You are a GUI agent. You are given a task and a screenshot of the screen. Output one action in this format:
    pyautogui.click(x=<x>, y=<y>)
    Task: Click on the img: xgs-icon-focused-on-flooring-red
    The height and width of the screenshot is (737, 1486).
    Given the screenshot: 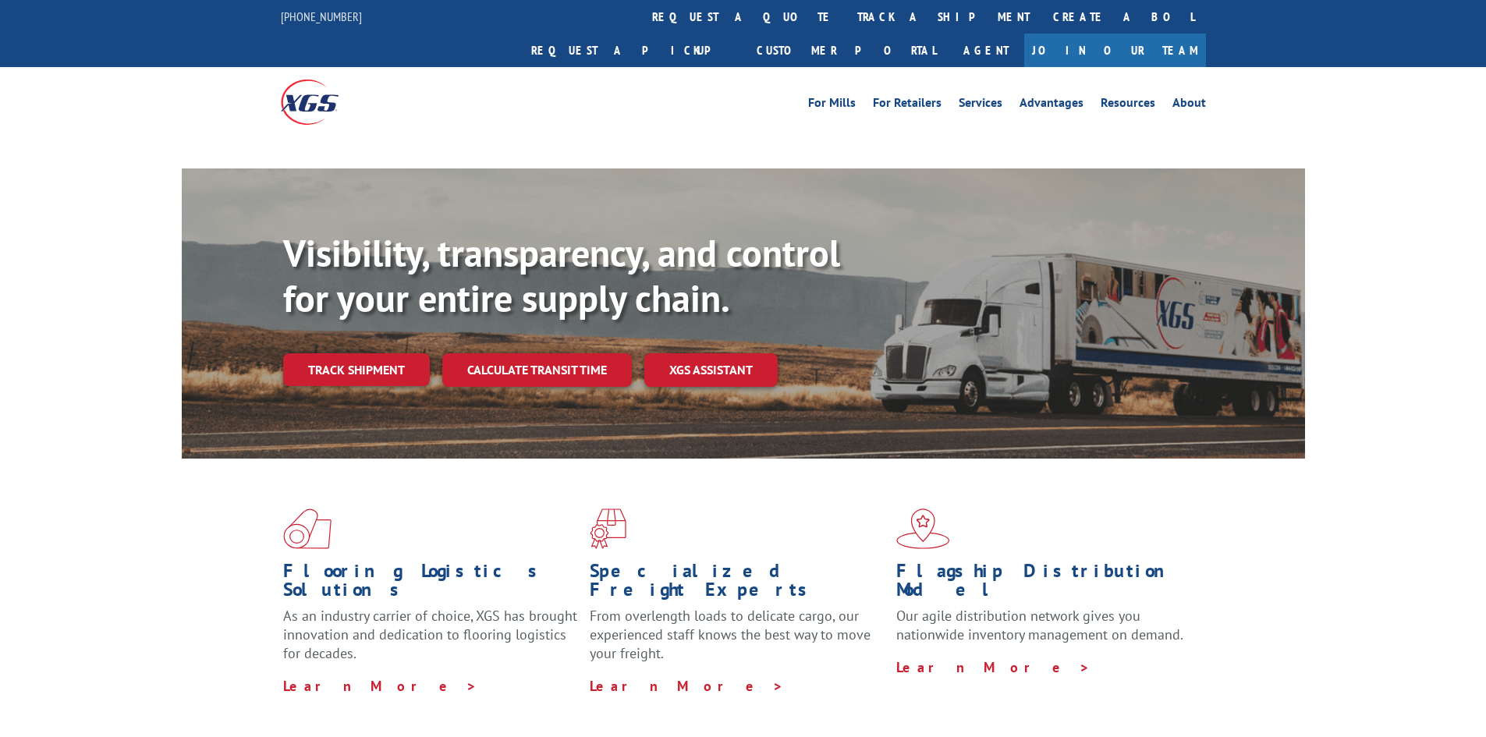 What is the action you would take?
    pyautogui.click(x=608, y=529)
    